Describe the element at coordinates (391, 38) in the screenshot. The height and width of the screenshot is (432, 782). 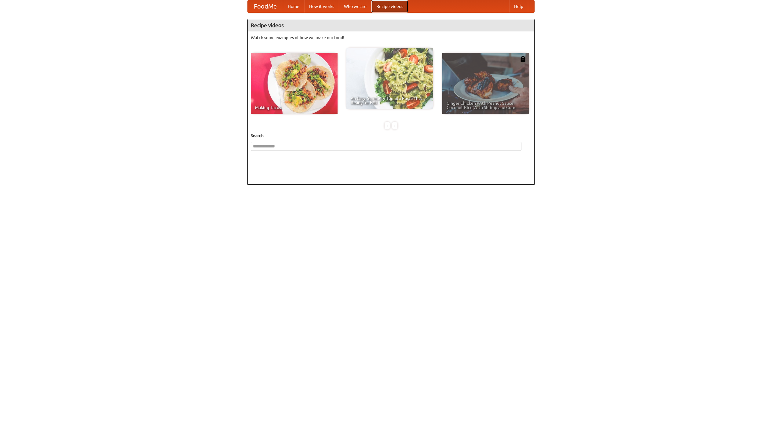
I see `p: Watch some examples of how we make our food!` at that location.